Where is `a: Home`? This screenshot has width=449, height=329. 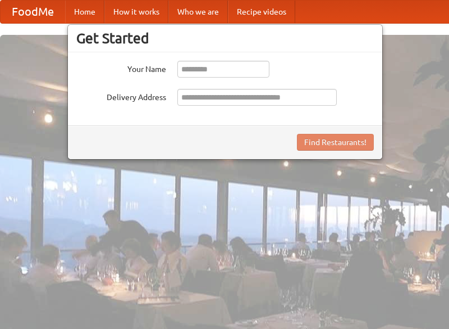
a: Home is located at coordinates (85, 12).